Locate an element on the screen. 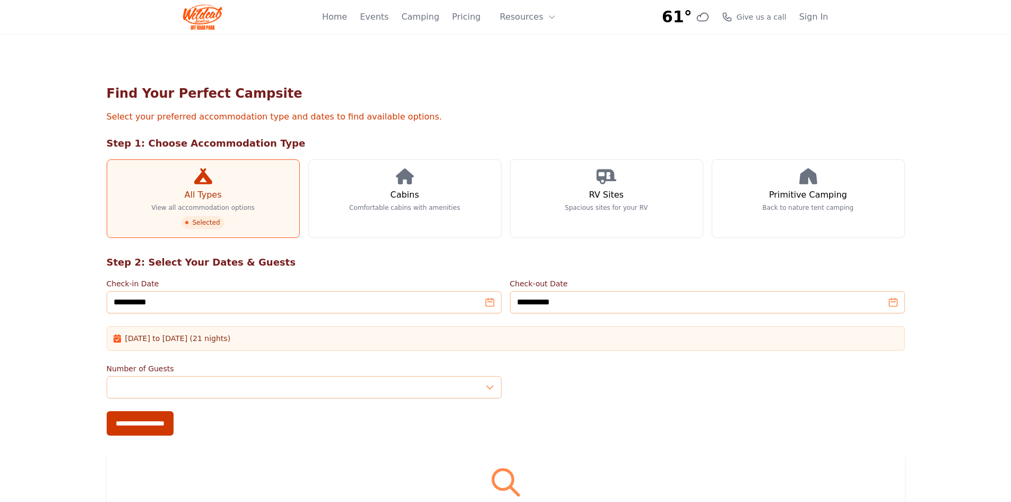 This screenshot has width=1011, height=502. h3: RV Sites is located at coordinates (606, 195).